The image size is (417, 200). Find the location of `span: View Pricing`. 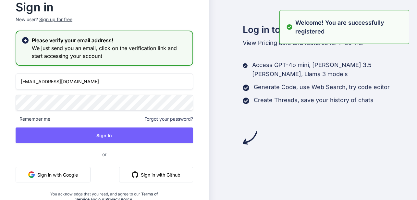

span: View Pricing is located at coordinates (260, 43).